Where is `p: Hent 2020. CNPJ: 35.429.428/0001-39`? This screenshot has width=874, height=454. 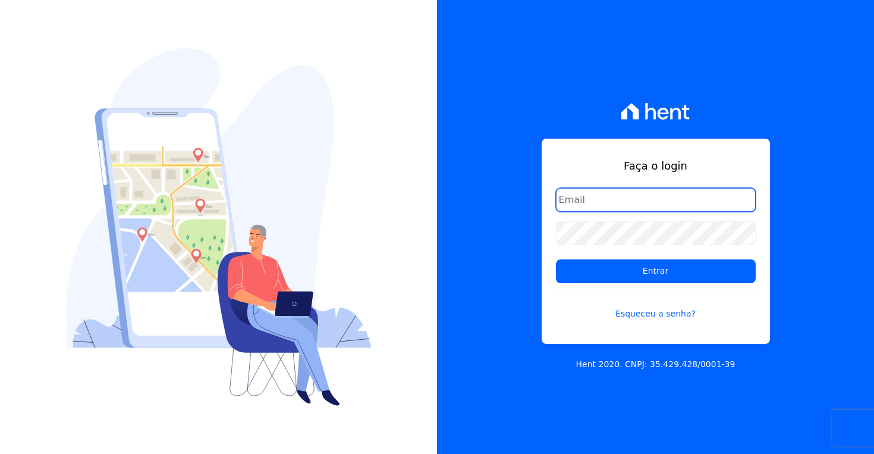
p: Hent 2020. CNPJ: 35.429.428/0001-39 is located at coordinates (656, 364).